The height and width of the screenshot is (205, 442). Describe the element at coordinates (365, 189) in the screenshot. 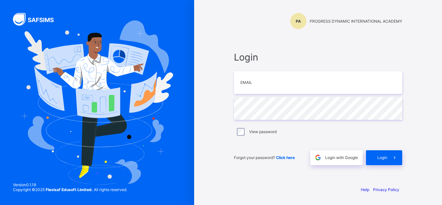

I see `a: Help` at that location.